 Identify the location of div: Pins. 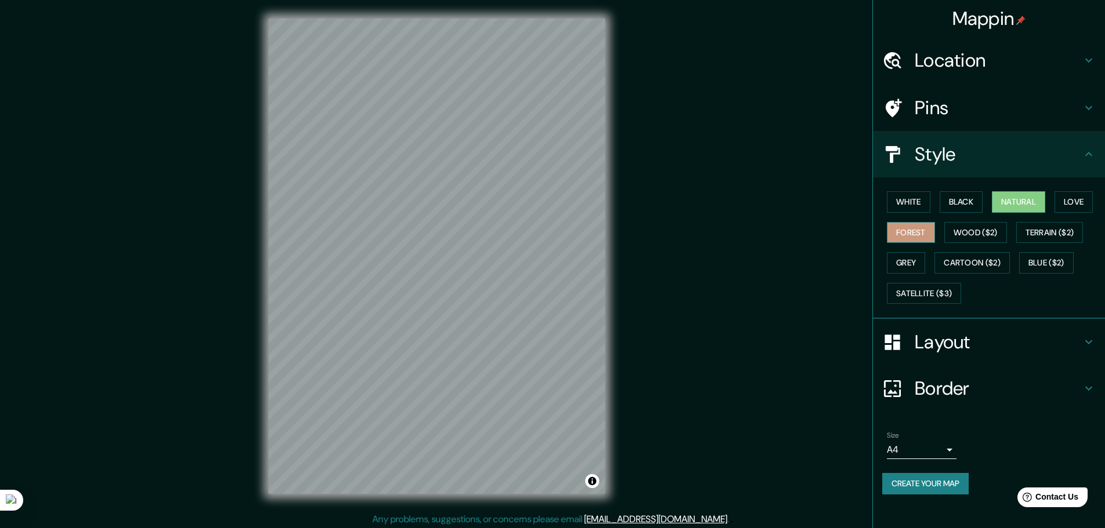
(989, 108).